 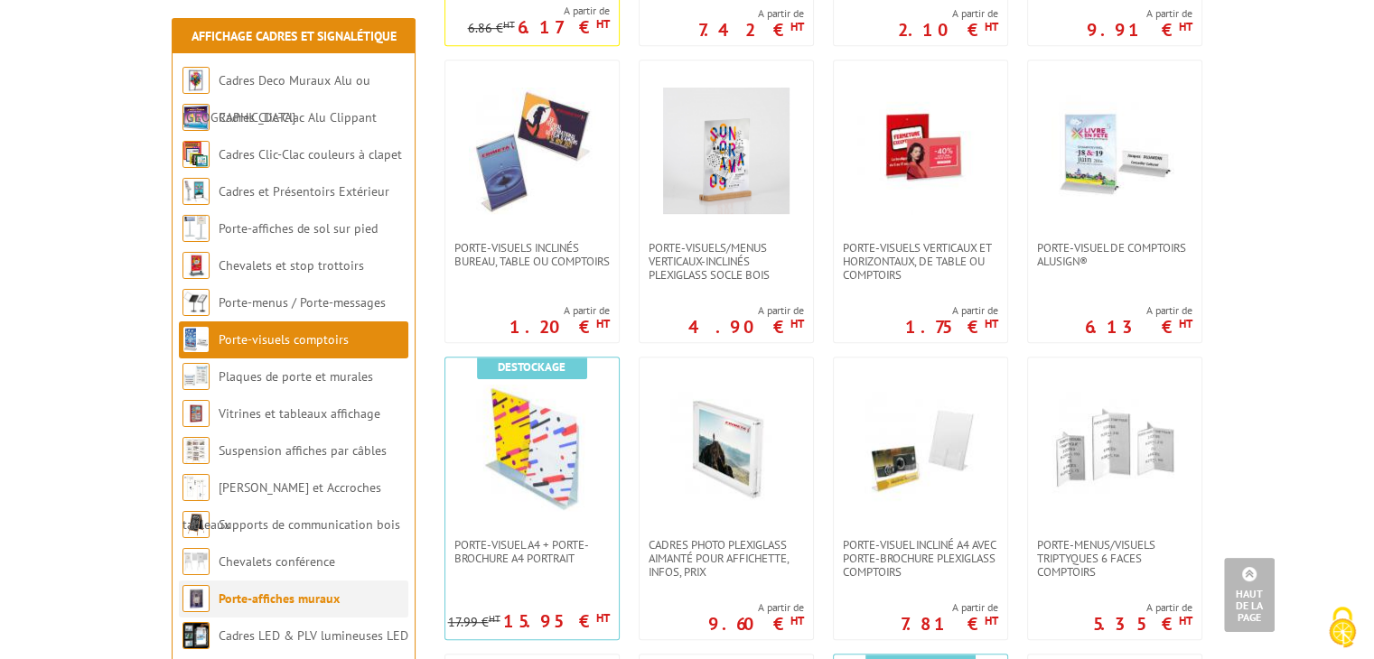 What do you see at coordinates (284, 340) in the screenshot?
I see `a: Porte-visuels comptoirs` at bounding box center [284, 340].